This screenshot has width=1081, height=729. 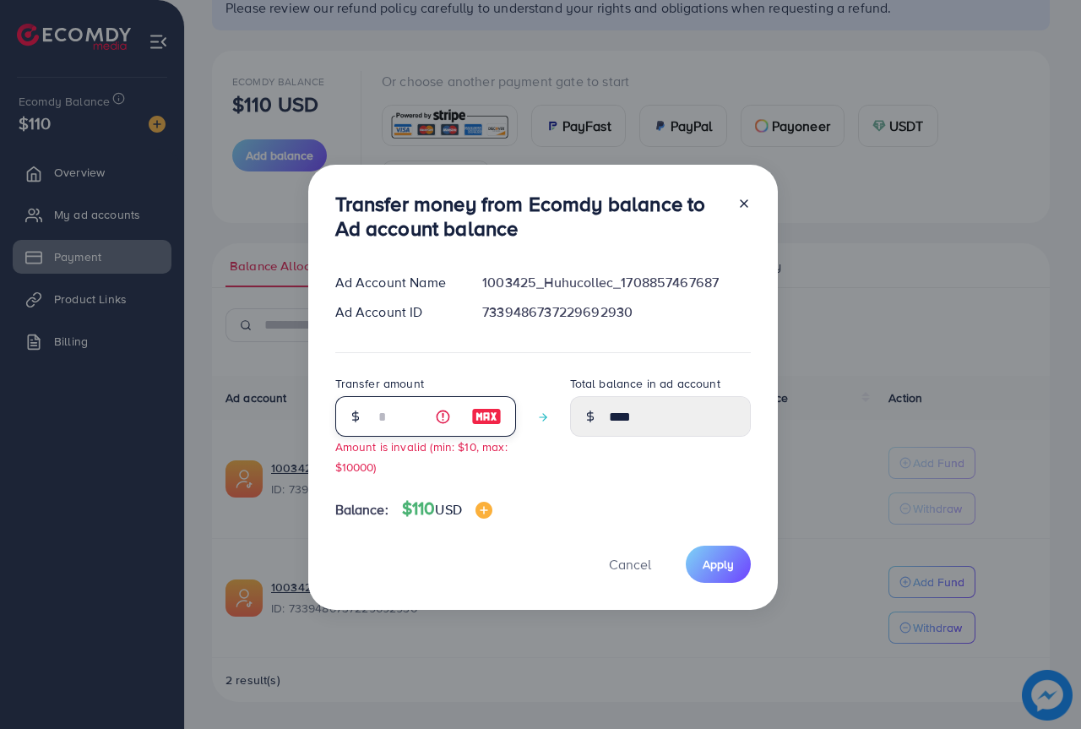 What do you see at coordinates (395, 282) in the screenshot?
I see `div: Ad Account Name` at bounding box center [395, 282].